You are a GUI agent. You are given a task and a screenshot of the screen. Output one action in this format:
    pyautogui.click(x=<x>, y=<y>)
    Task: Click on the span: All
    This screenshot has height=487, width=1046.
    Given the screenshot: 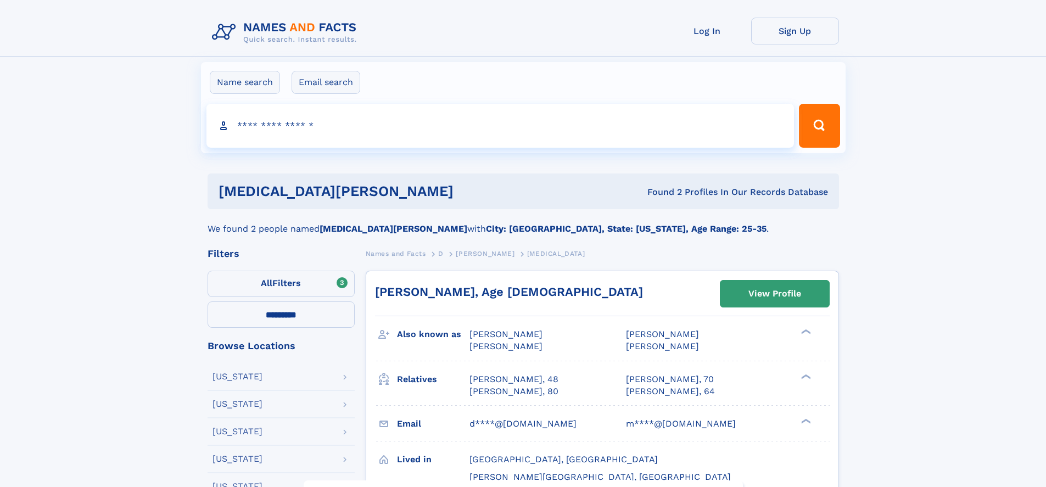 What is the action you would take?
    pyautogui.click(x=266, y=283)
    